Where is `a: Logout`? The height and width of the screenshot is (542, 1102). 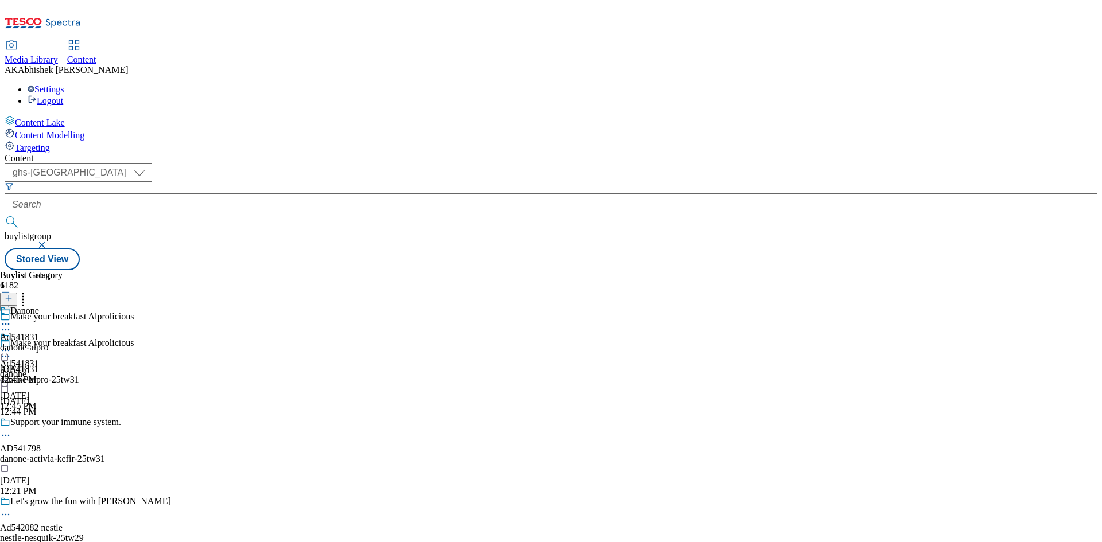
a: Logout is located at coordinates (45, 100).